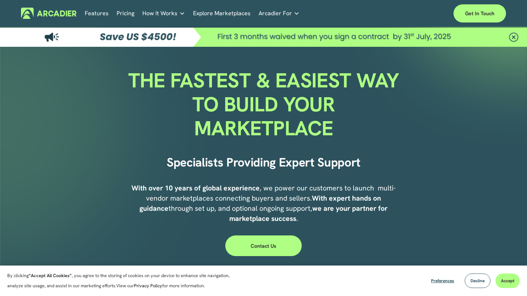 Image resolution: width=527 pixels, height=296 pixels. I want to click on span: Arcadier For, so click(275, 13).